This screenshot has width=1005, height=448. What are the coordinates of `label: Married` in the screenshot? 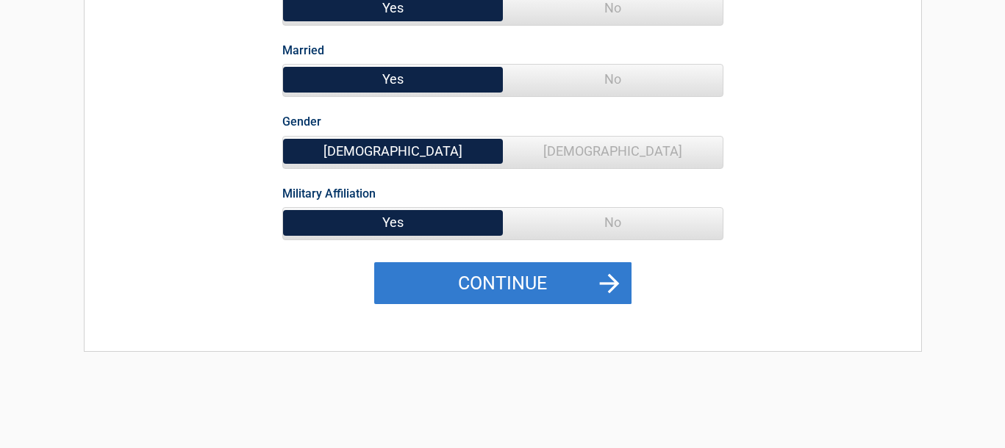 It's located at (303, 50).